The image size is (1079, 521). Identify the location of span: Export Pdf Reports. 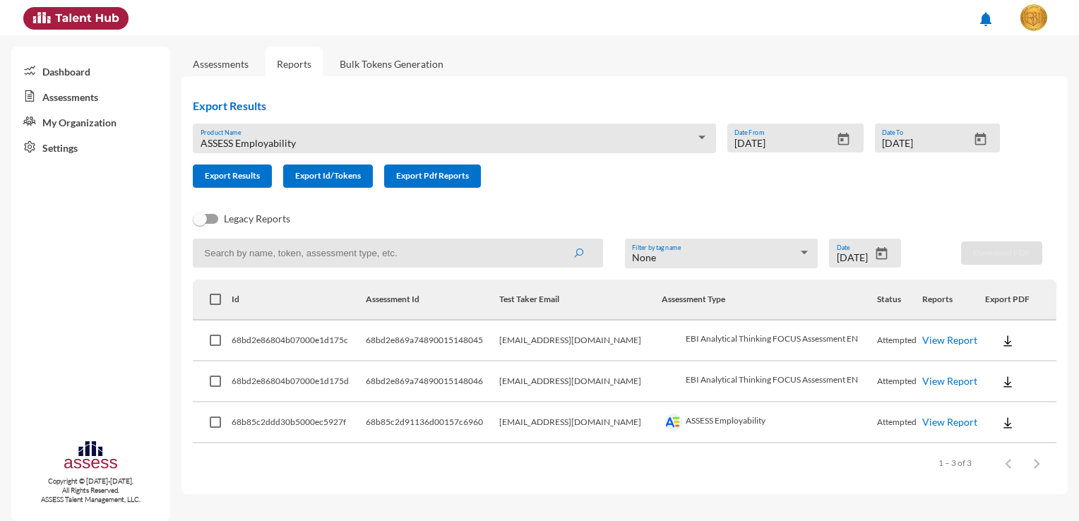
(432, 175).